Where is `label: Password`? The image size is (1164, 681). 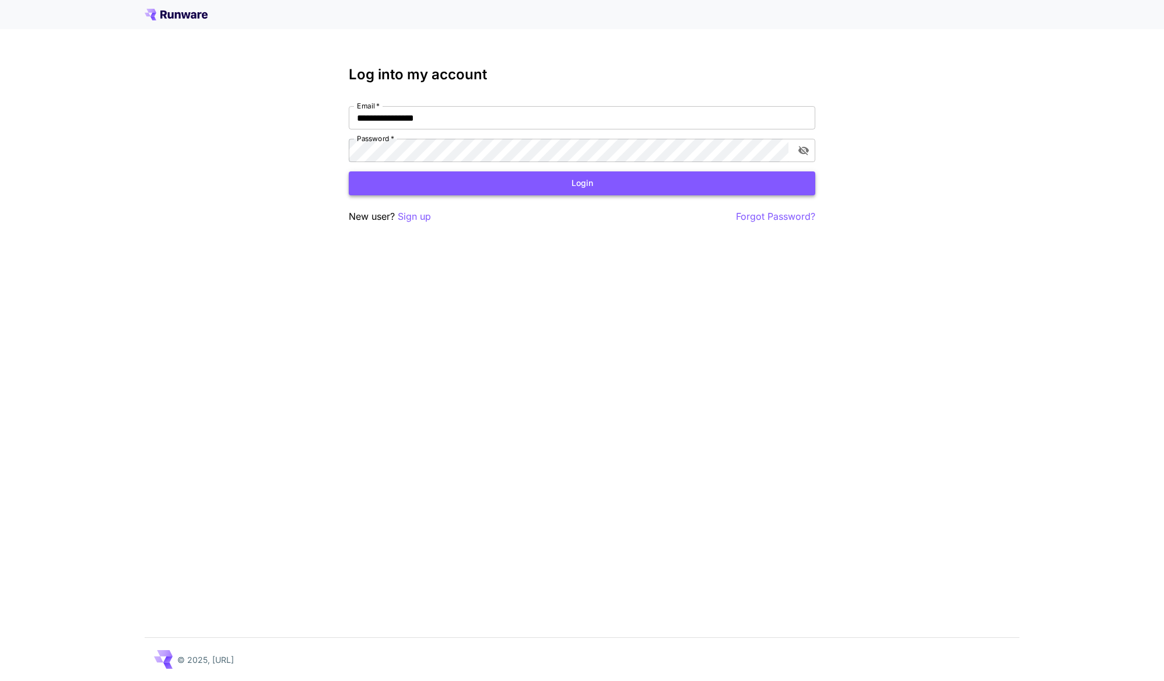
label: Password is located at coordinates (376, 138).